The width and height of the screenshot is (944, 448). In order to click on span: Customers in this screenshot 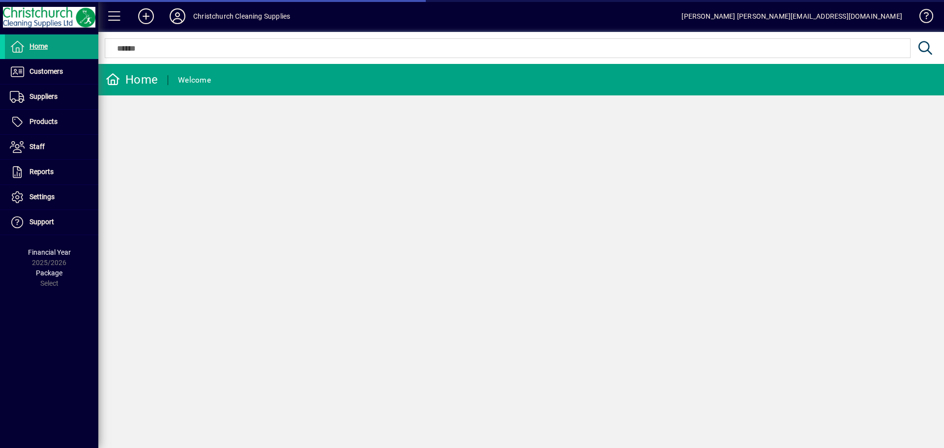, I will do `click(46, 71)`.